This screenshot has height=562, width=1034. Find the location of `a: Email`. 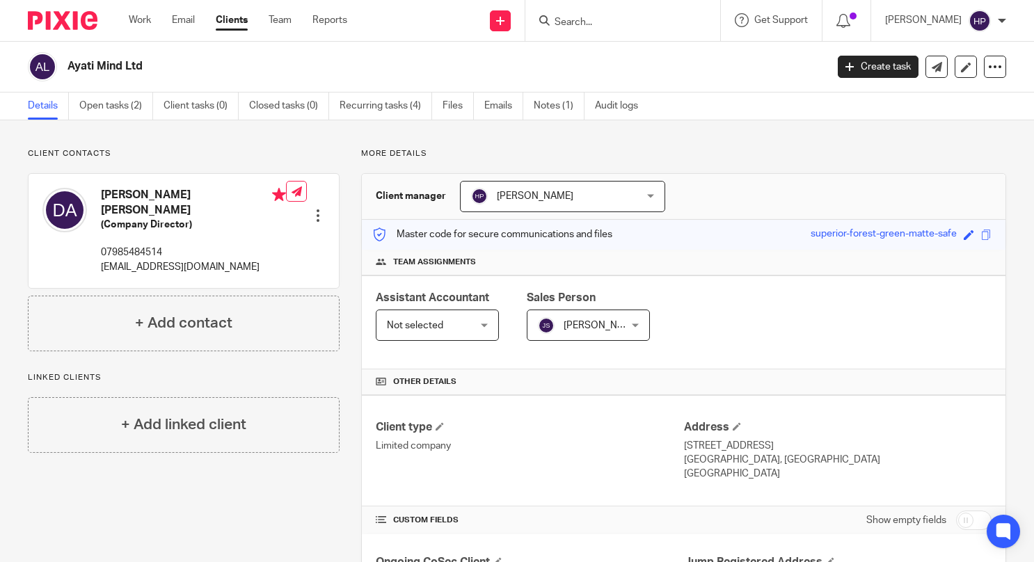

a: Email is located at coordinates (183, 20).